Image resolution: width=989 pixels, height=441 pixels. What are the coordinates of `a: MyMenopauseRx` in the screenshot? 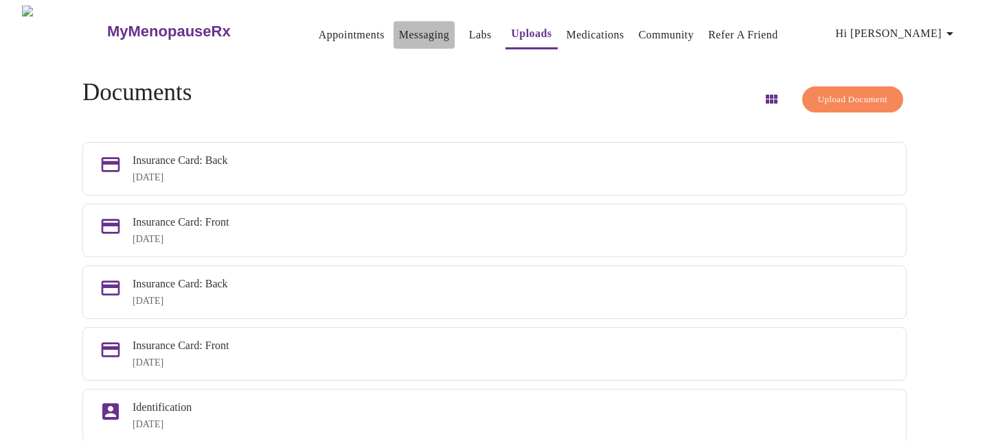 It's located at (195, 32).